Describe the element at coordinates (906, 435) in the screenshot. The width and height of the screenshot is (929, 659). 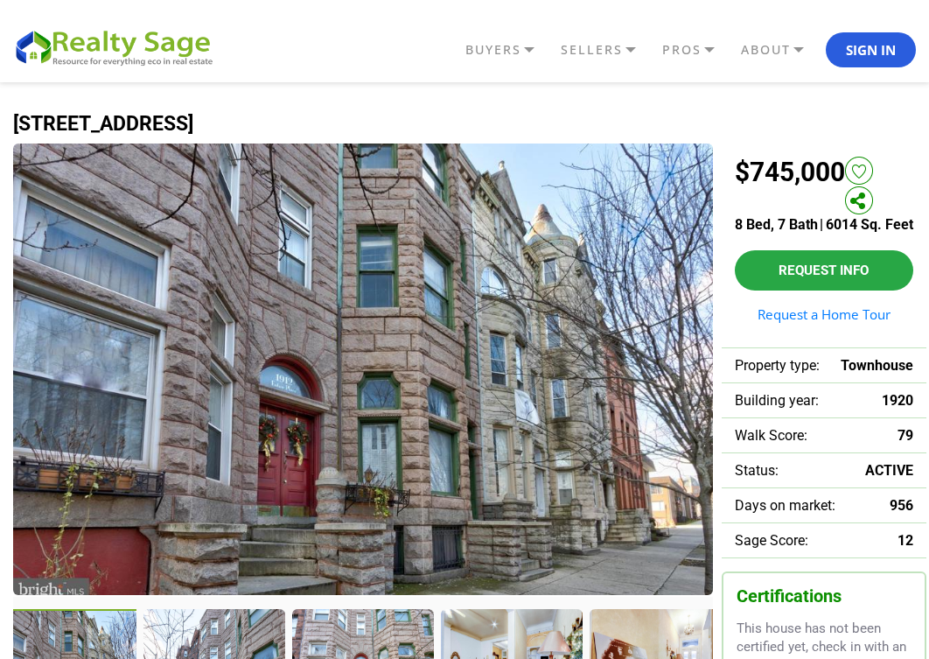
I see `span: 79` at that location.